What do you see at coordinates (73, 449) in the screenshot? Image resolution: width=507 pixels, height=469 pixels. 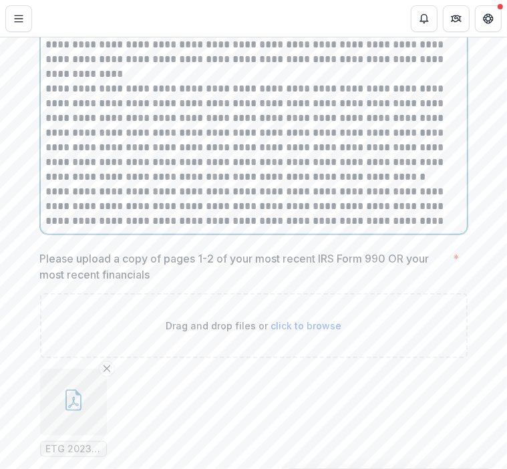 I see `span: ETG 2023 990 pgs 1-2.pdf` at bounding box center [73, 449].